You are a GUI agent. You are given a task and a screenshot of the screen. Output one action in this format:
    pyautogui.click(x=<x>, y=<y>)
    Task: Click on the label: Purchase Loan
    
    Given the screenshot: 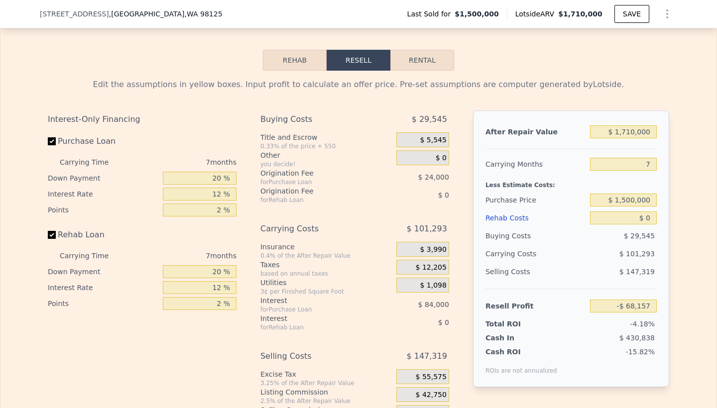 What is the action you would take?
    pyautogui.click(x=103, y=141)
    